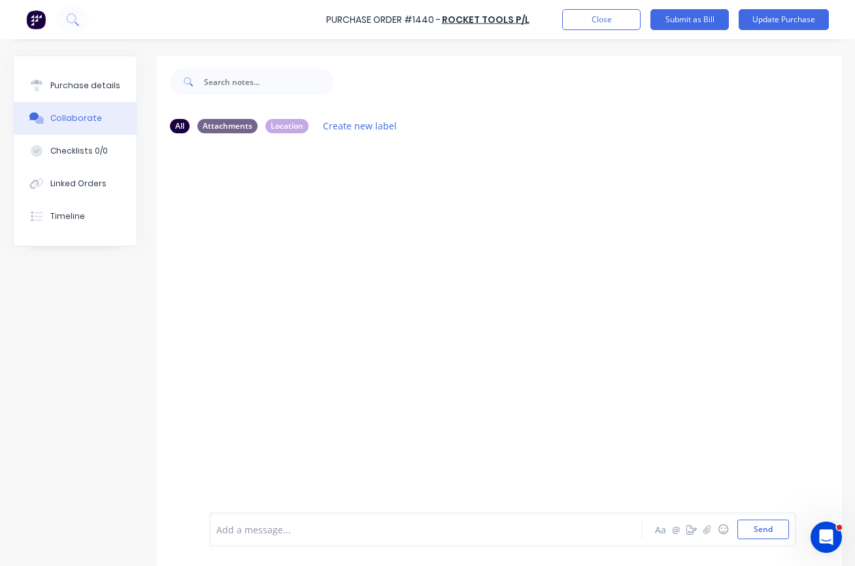 The image size is (855, 566). Describe the element at coordinates (383, 20) in the screenshot. I see `div: Purchase Order #1440 -` at that location.